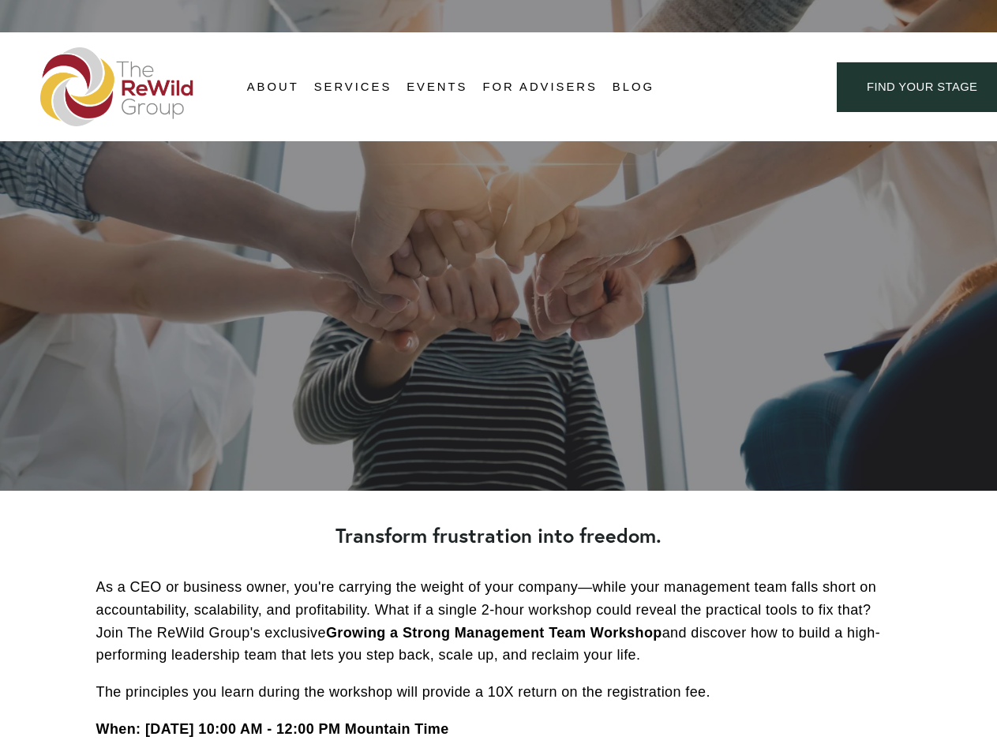 This screenshot has height=744, width=997. I want to click on strong: Transform frustration into freedom., so click(498, 535).